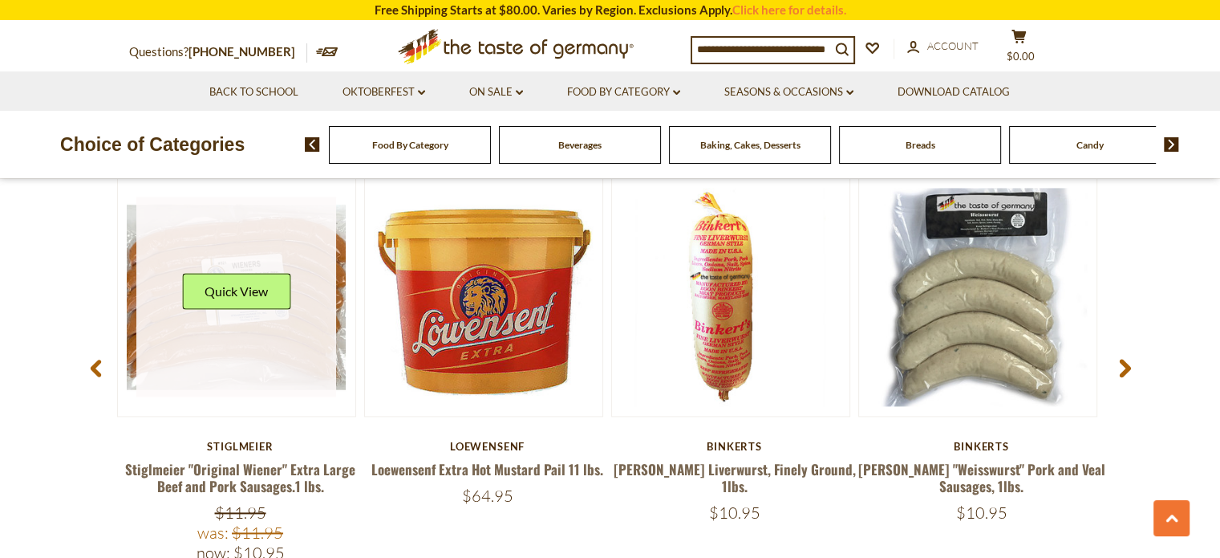 The height and width of the screenshot is (558, 1220). I want to click on button: $0.00, so click(1020, 49).